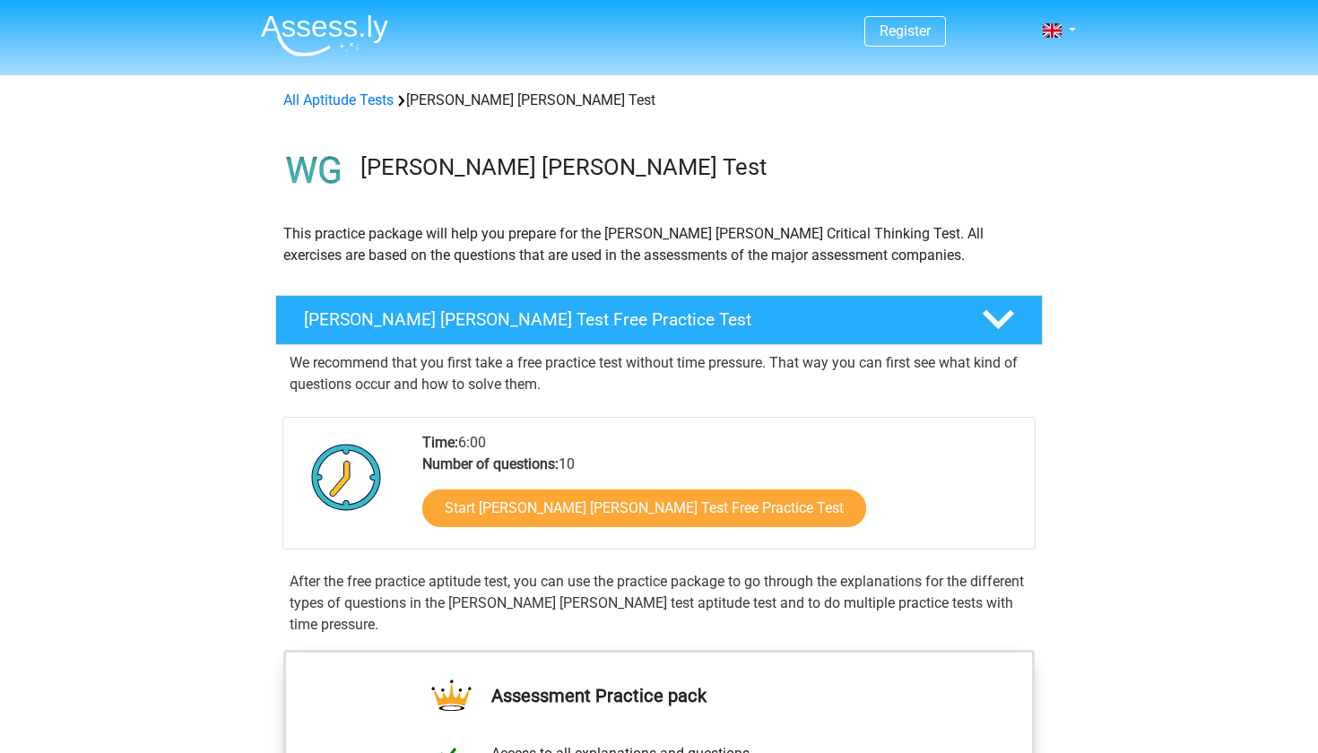  Describe the element at coordinates (338, 100) in the screenshot. I see `a: All Aptitude Tests` at that location.